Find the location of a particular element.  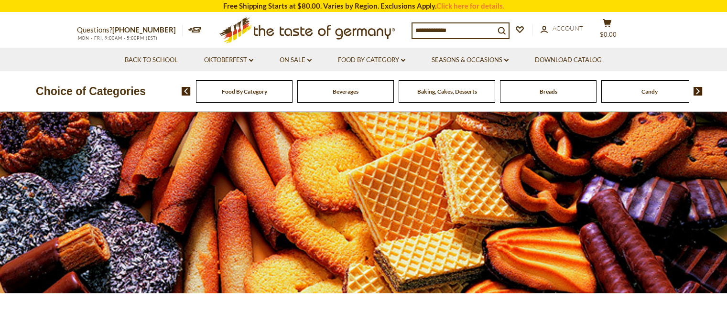

span: Beverages is located at coordinates (346, 91).